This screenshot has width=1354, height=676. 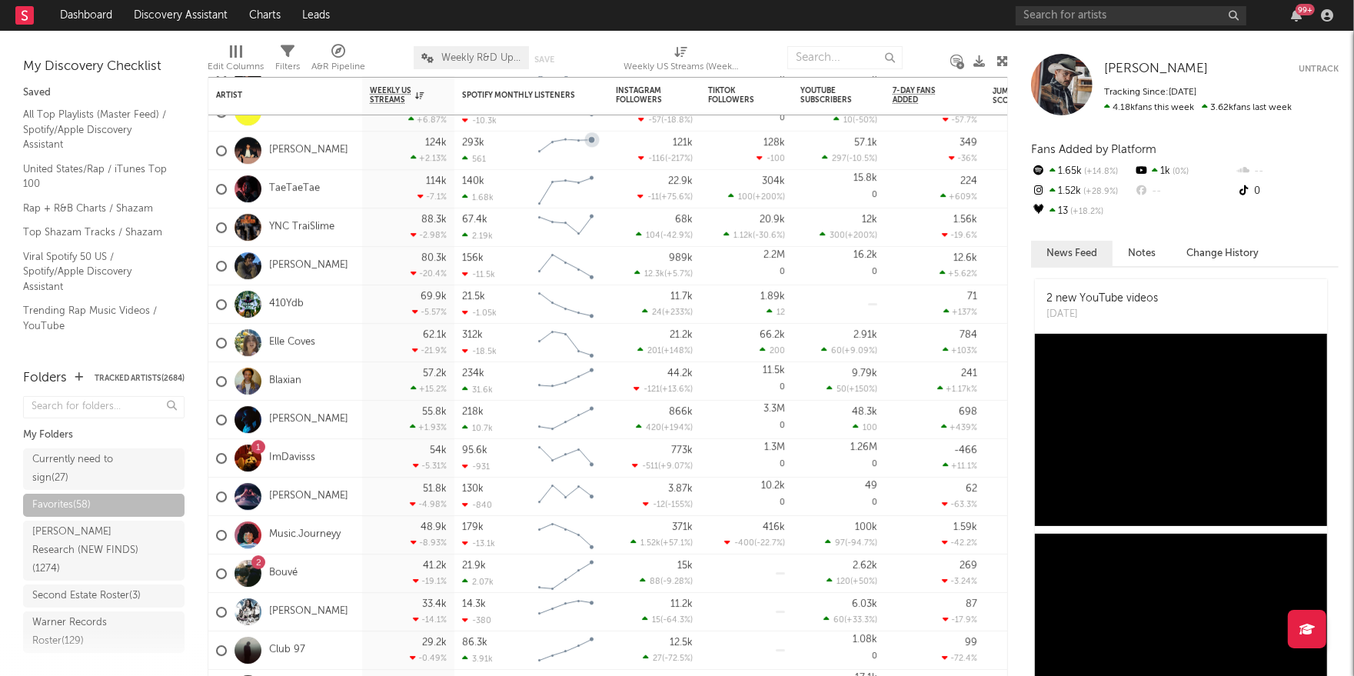 I want to click on span: +9.09 %, so click(x=860, y=351).